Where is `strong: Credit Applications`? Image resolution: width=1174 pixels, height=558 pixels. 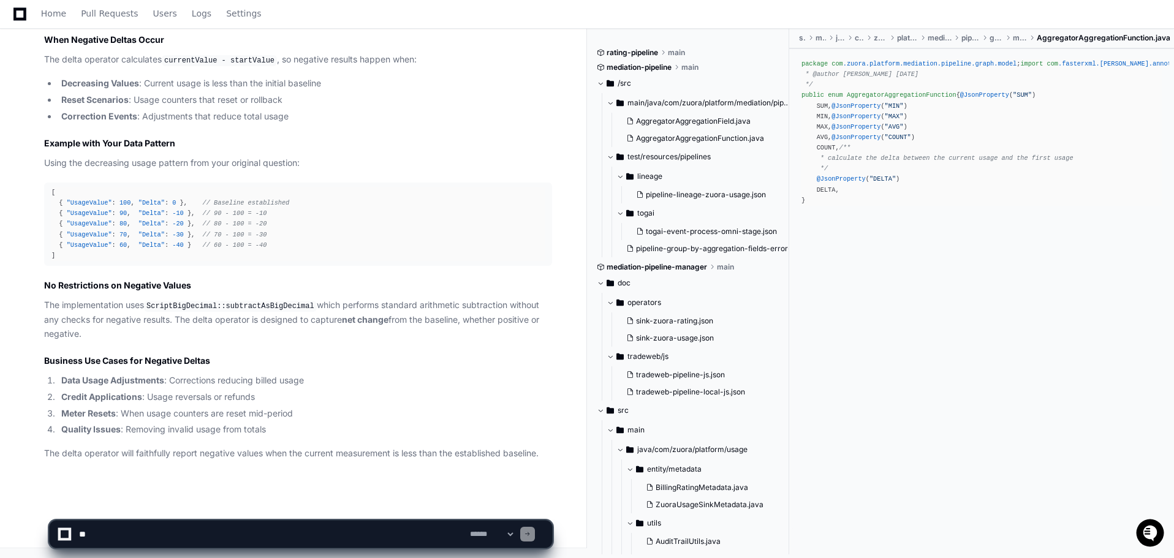 strong: Credit Applications is located at coordinates (102, 396).